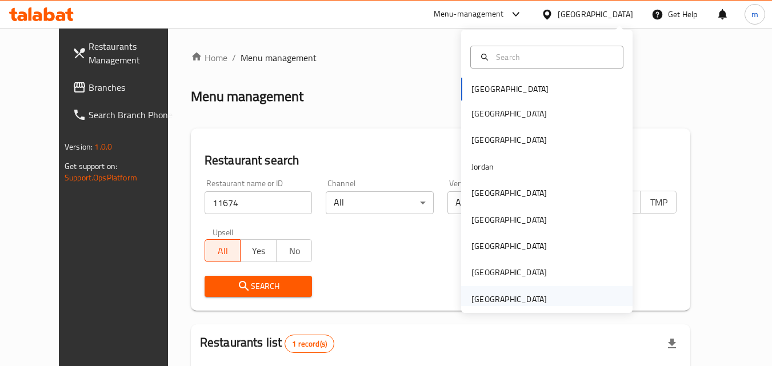 This screenshot has width=772, height=366. What do you see at coordinates (258, 251) in the screenshot?
I see `button: Yes` at bounding box center [258, 251].